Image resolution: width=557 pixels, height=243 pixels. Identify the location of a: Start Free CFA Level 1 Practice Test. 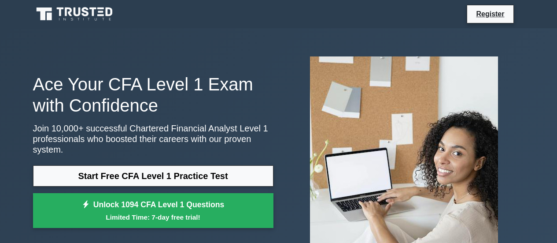
(153, 176).